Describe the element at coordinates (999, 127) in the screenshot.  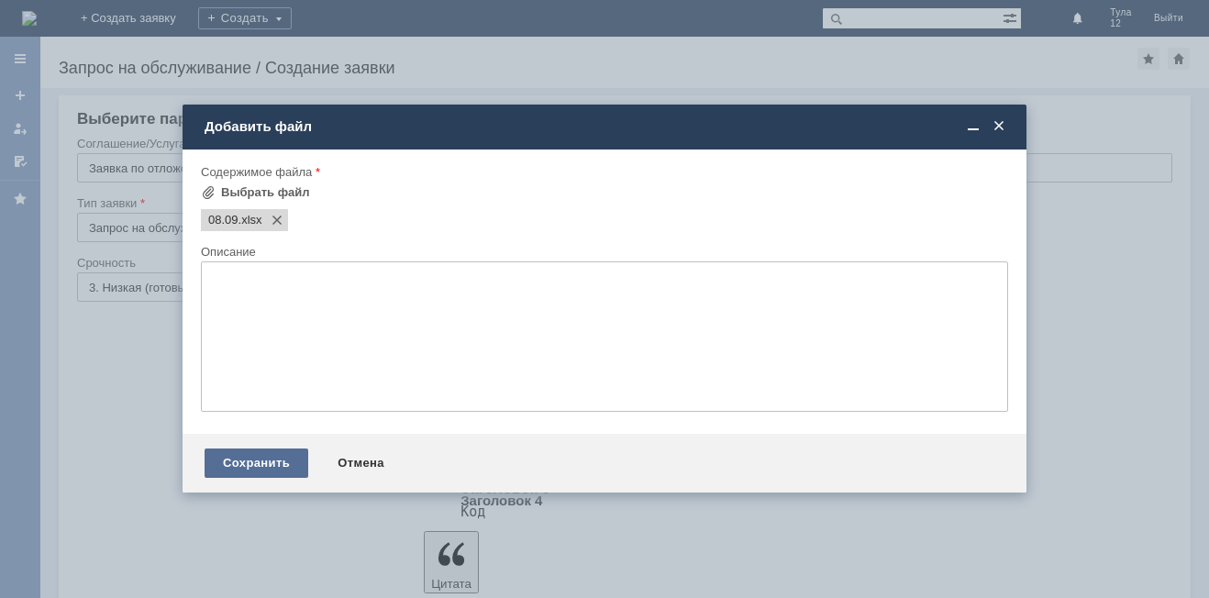
I see `span: Закрыть` at that location.